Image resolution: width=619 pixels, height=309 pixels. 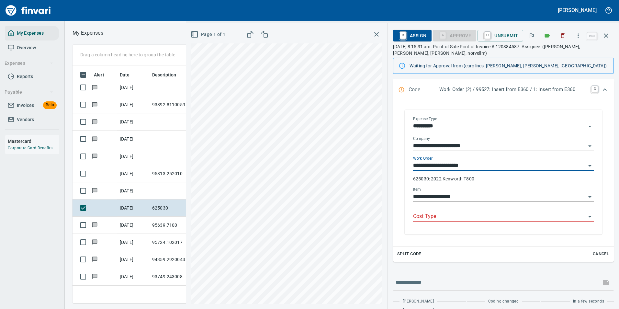 What do you see at coordinates (503, 179) in the screenshot?
I see `p: 625030: 2022 Kenworth T800` at bounding box center [503, 179].